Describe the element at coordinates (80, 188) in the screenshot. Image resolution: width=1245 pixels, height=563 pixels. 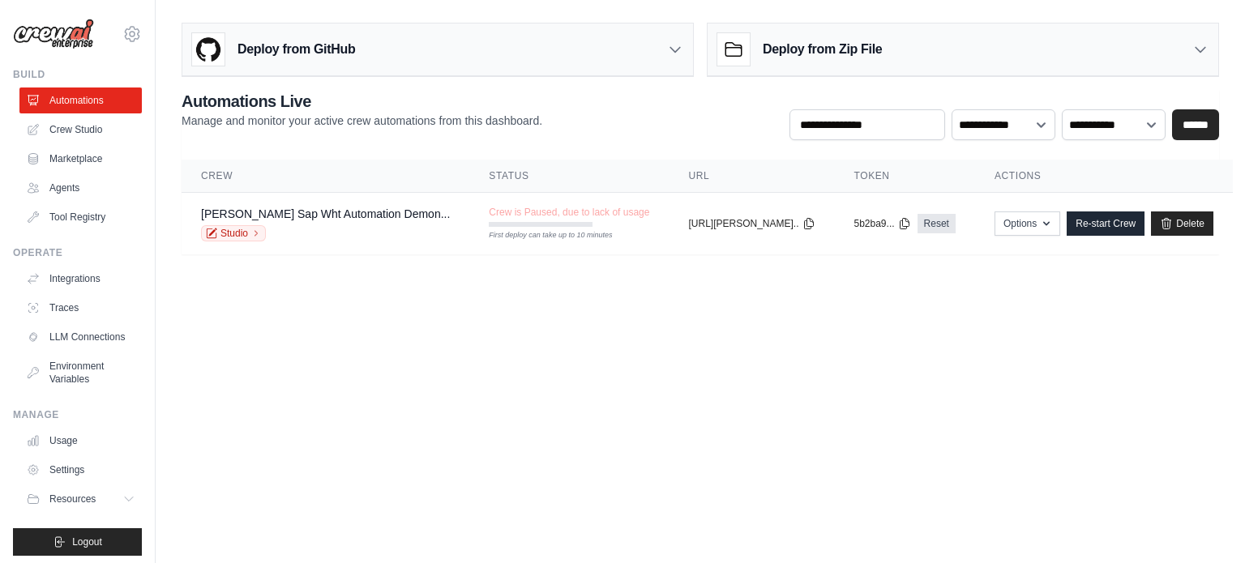
I see `a: Agents` at that location.